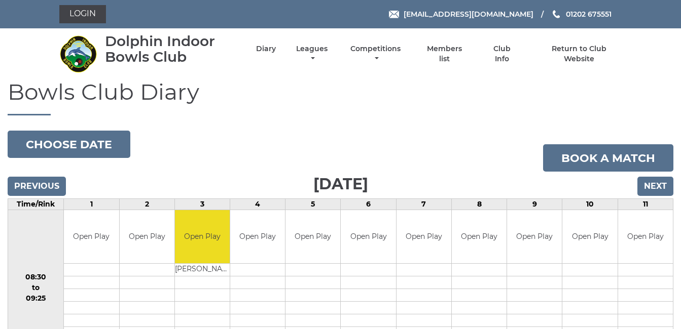  I want to click on a: Leagues, so click(312, 54).